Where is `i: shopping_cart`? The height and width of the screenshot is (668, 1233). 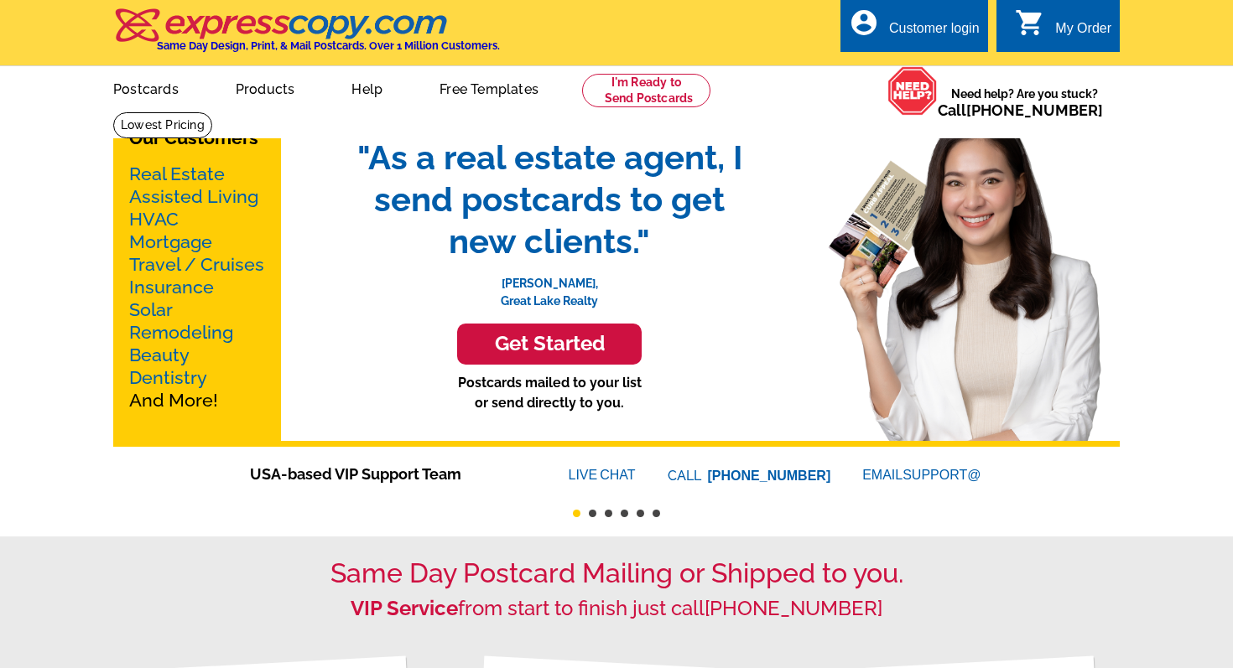
i: shopping_cart is located at coordinates (1030, 23).